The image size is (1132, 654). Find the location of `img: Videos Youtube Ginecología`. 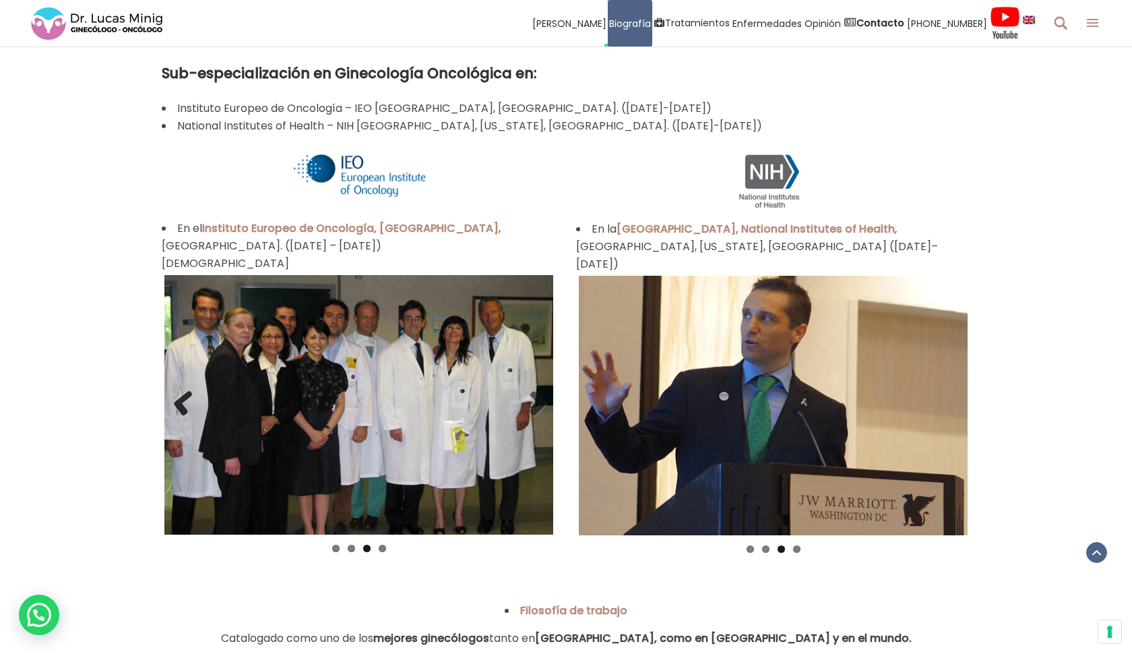

img: Videos Youtube Ginecología is located at coordinates (1005, 23).